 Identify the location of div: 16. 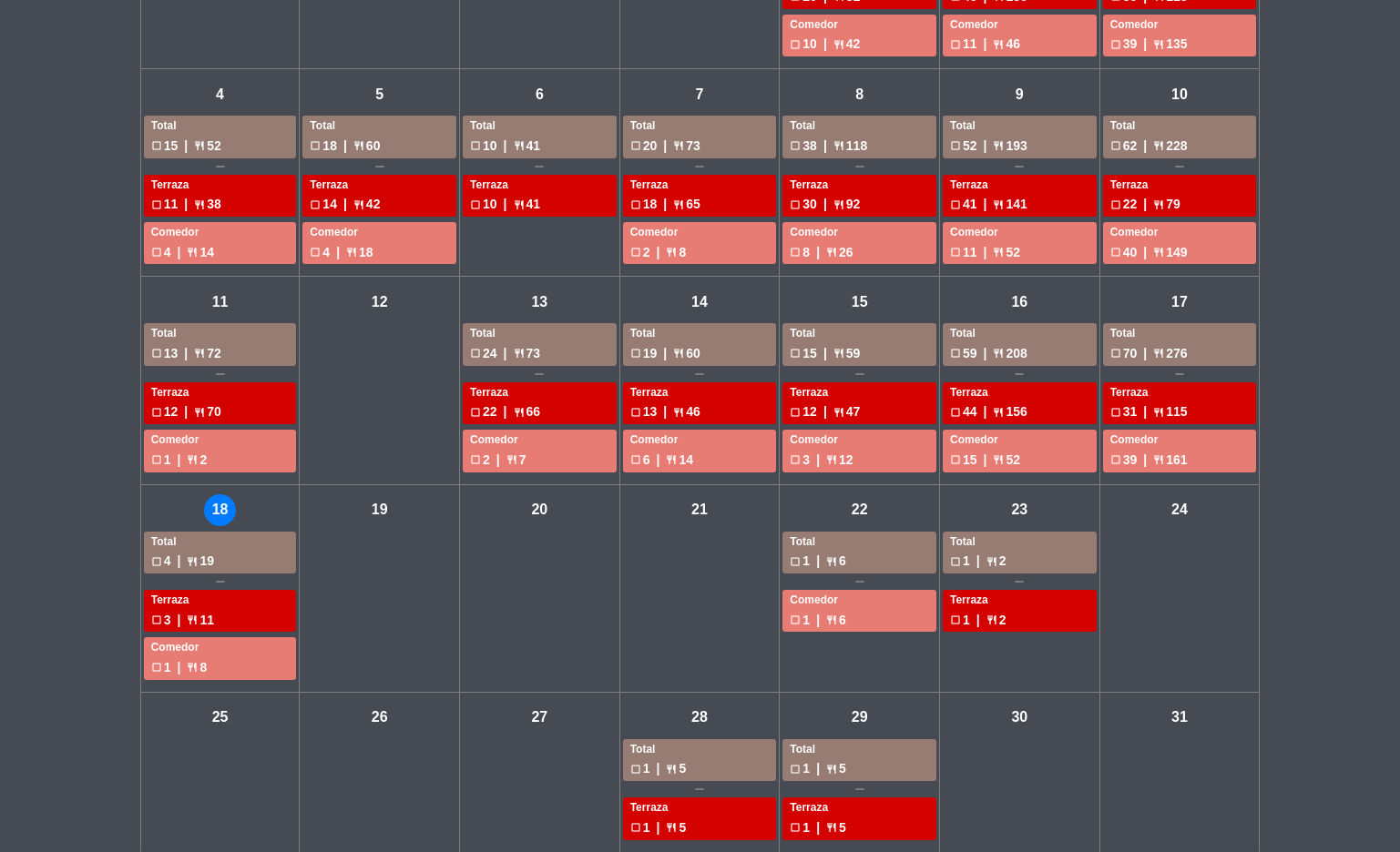
(1019, 301).